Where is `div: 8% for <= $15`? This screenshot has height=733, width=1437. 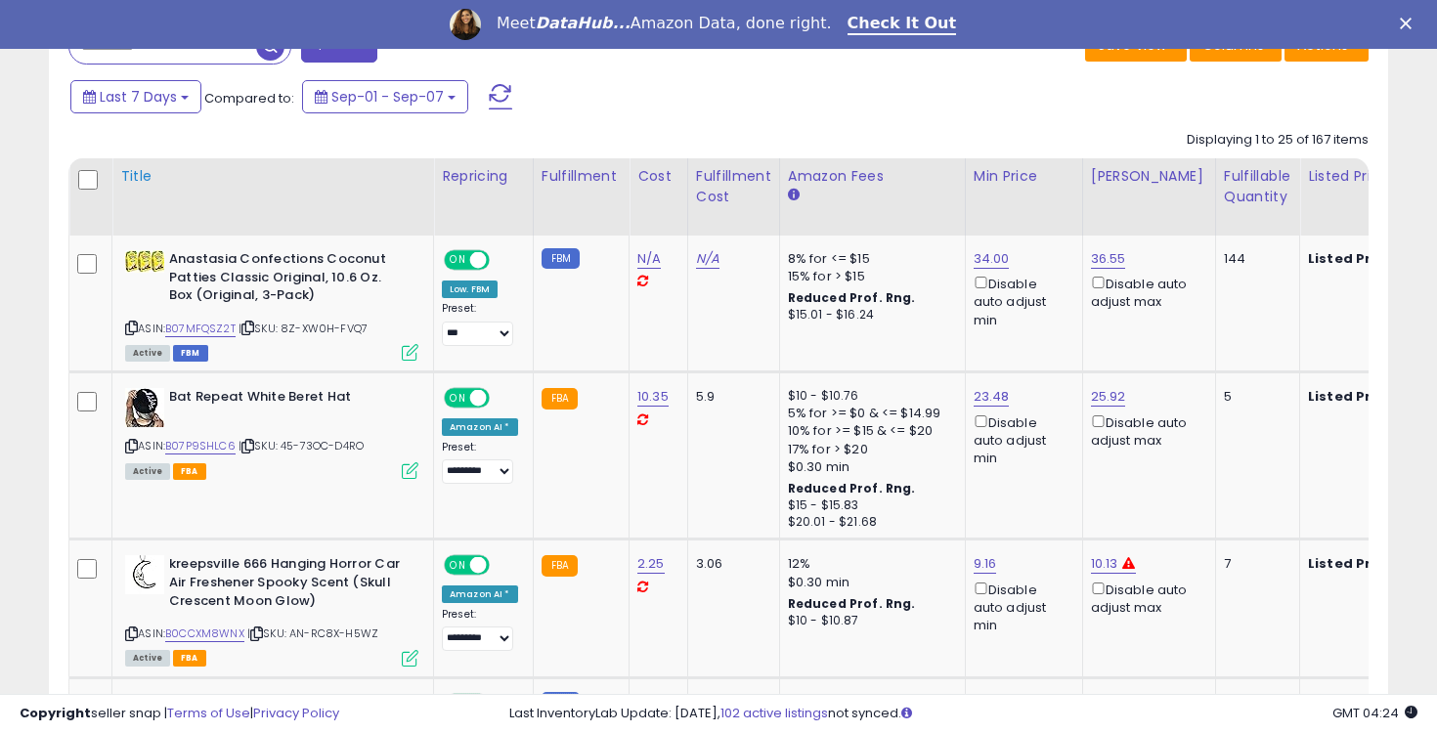
div: 8% for <= $15 is located at coordinates (869, 259).